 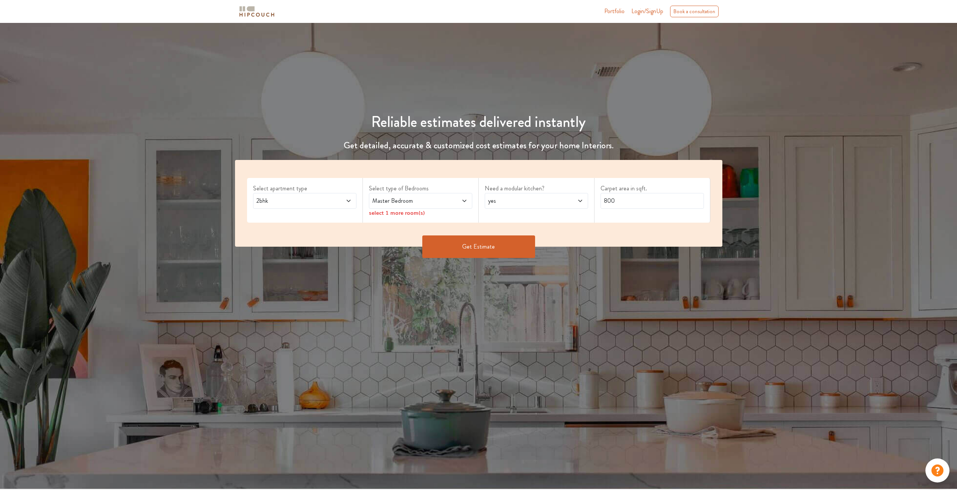 I want to click on span: logo-horizontal.svg, so click(x=257, y=11).